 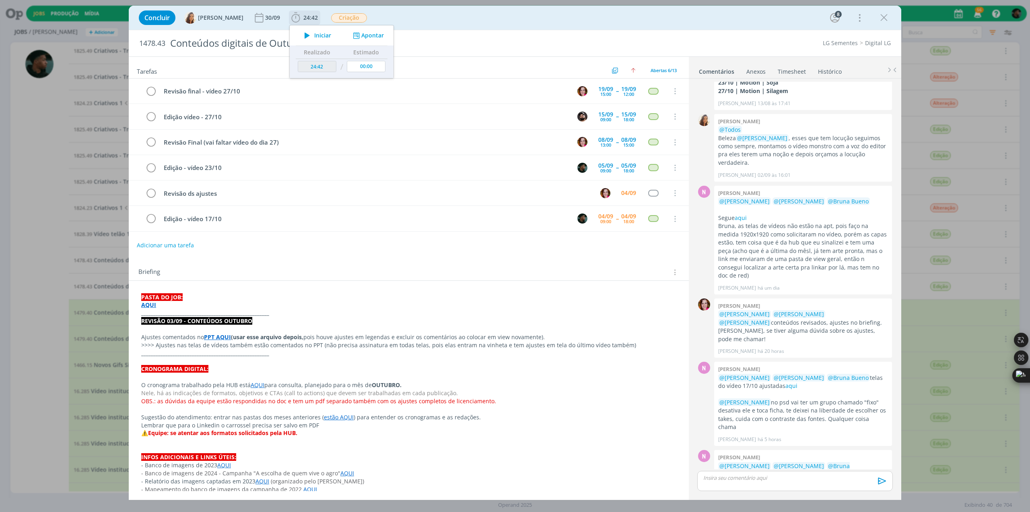 I want to click on p: Lembrar que para o Linkedin o carrossel precisa ser salvo em PDF, so click(x=409, y=425).